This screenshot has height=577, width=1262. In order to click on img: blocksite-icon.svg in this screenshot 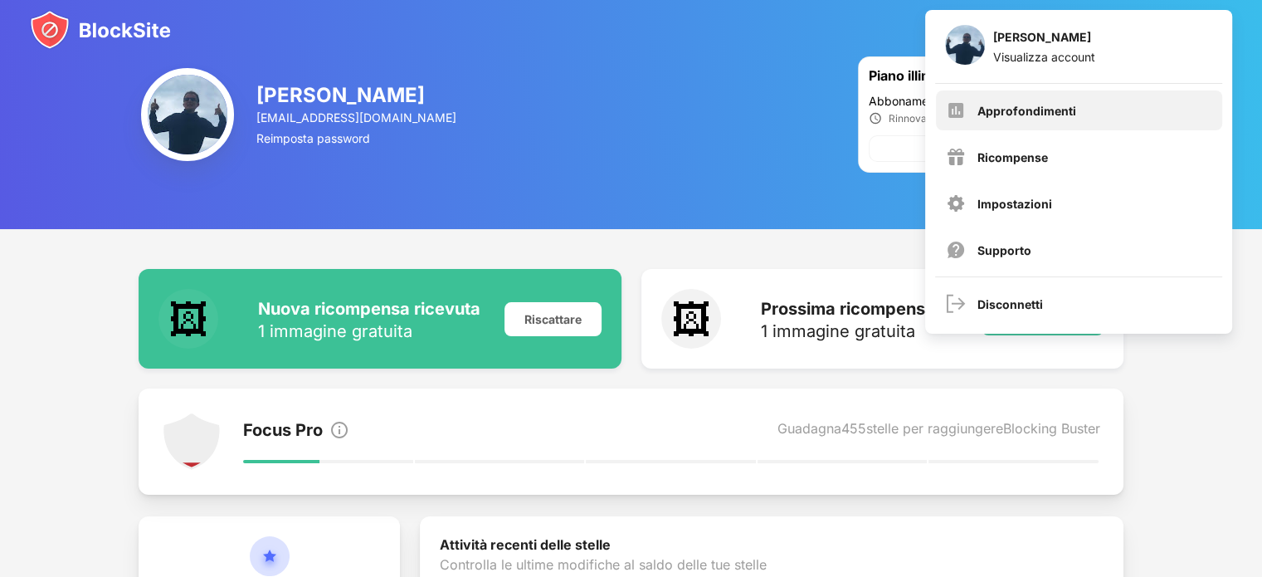, I will do `click(100, 30)`.